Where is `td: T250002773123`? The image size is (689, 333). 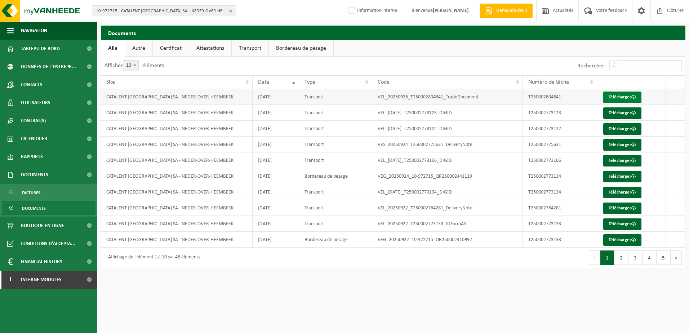 td: T250002773123 is located at coordinates (560, 113).